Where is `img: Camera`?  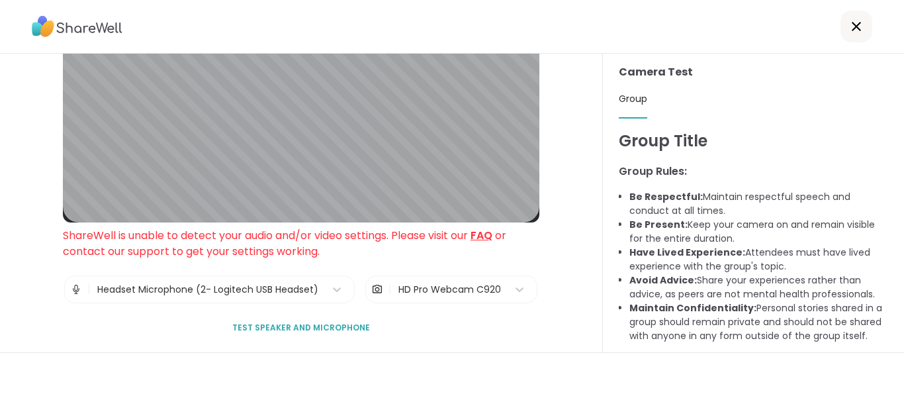
img: Camera is located at coordinates (377, 289).